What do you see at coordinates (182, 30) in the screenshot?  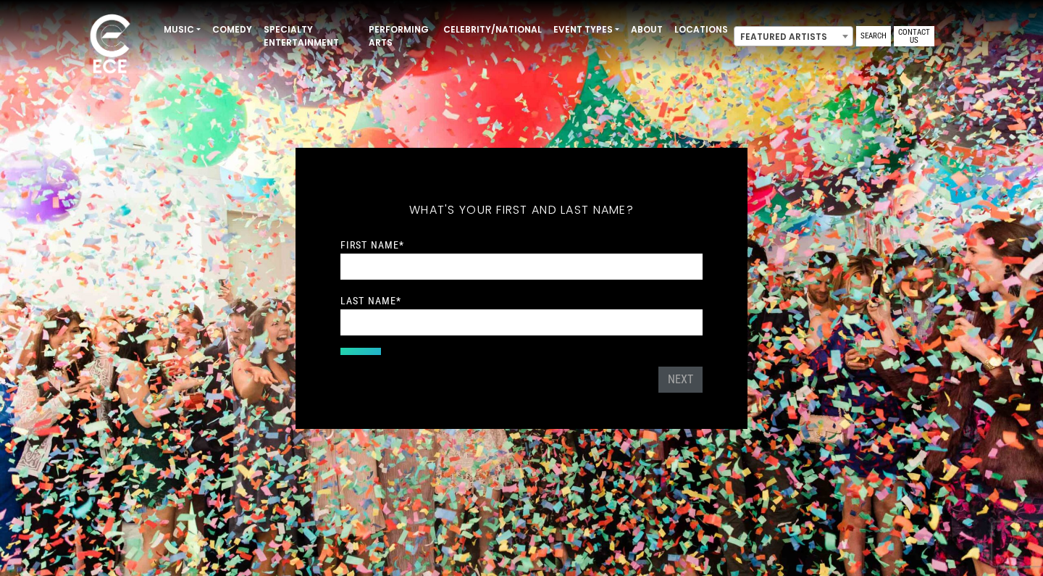 I see `a: Music` at bounding box center [182, 30].